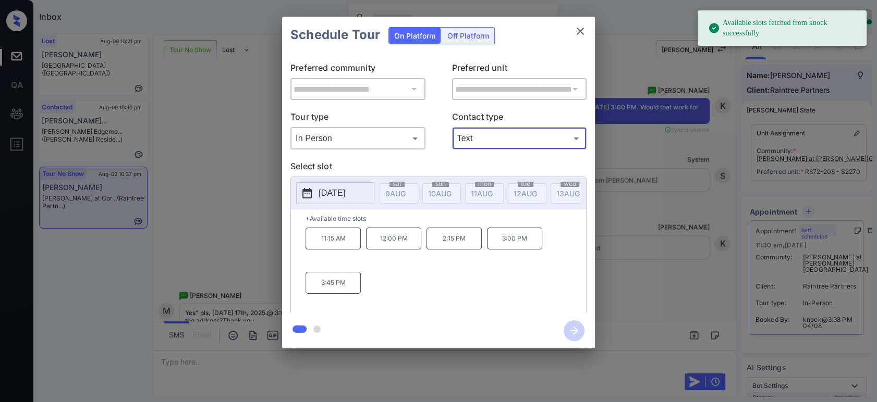 The image size is (877, 402). Describe the element at coordinates (333, 283) in the screenshot. I see `p: 3:45 PM` at that location.